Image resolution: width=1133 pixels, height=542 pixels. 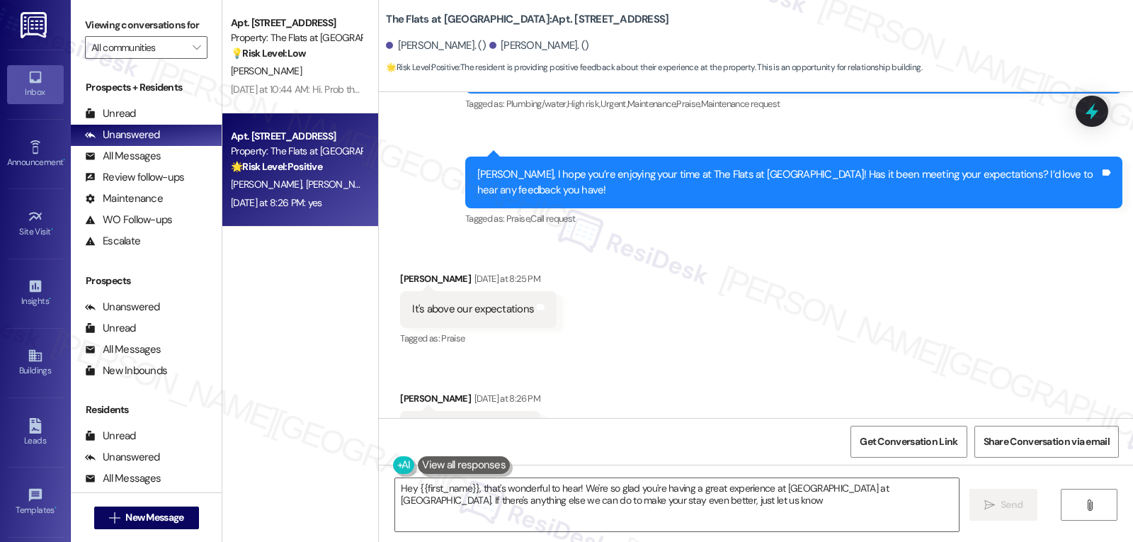 I want to click on textarea: Hey {{first_name}}, that's wonderful to hear! We're so glad you're having a great experience at [..., so click(x=677, y=504).